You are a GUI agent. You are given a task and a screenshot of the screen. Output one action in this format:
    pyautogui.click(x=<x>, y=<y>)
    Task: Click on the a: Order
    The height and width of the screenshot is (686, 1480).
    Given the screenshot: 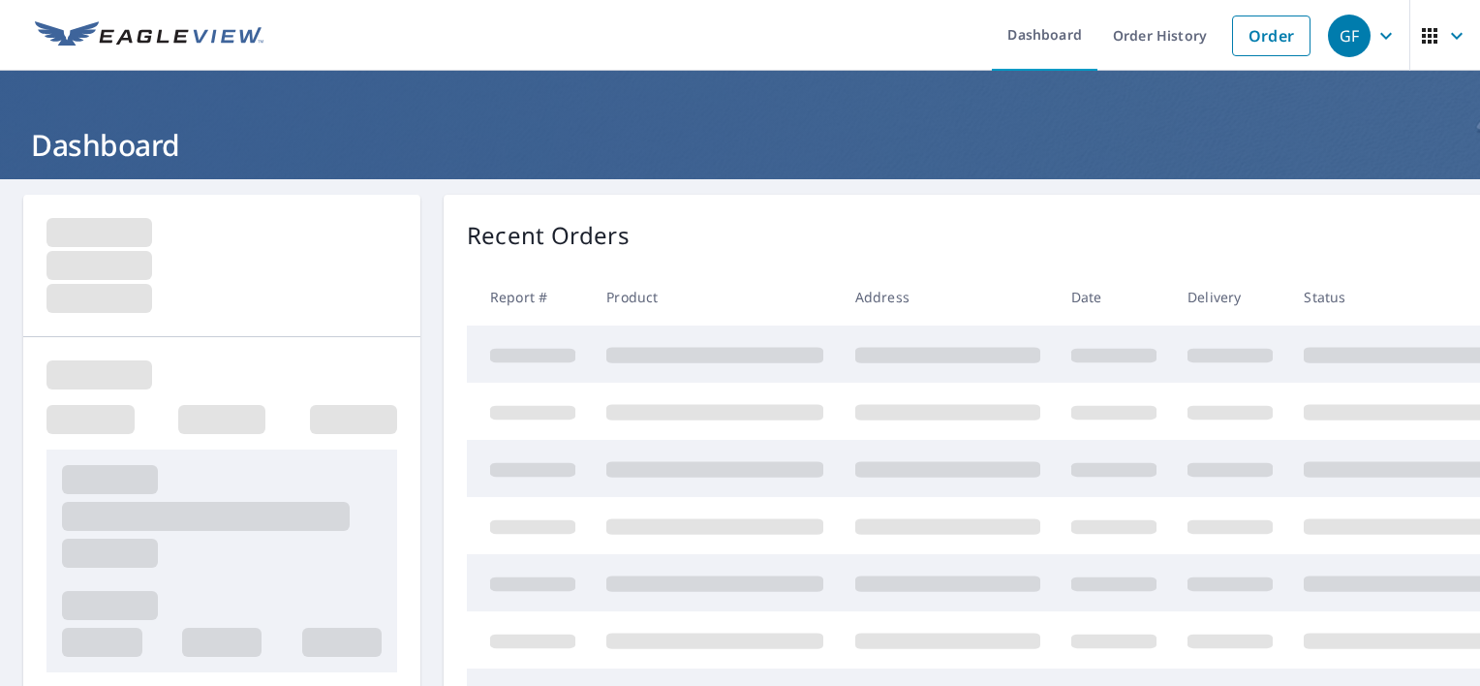 What is the action you would take?
    pyautogui.click(x=1271, y=36)
    